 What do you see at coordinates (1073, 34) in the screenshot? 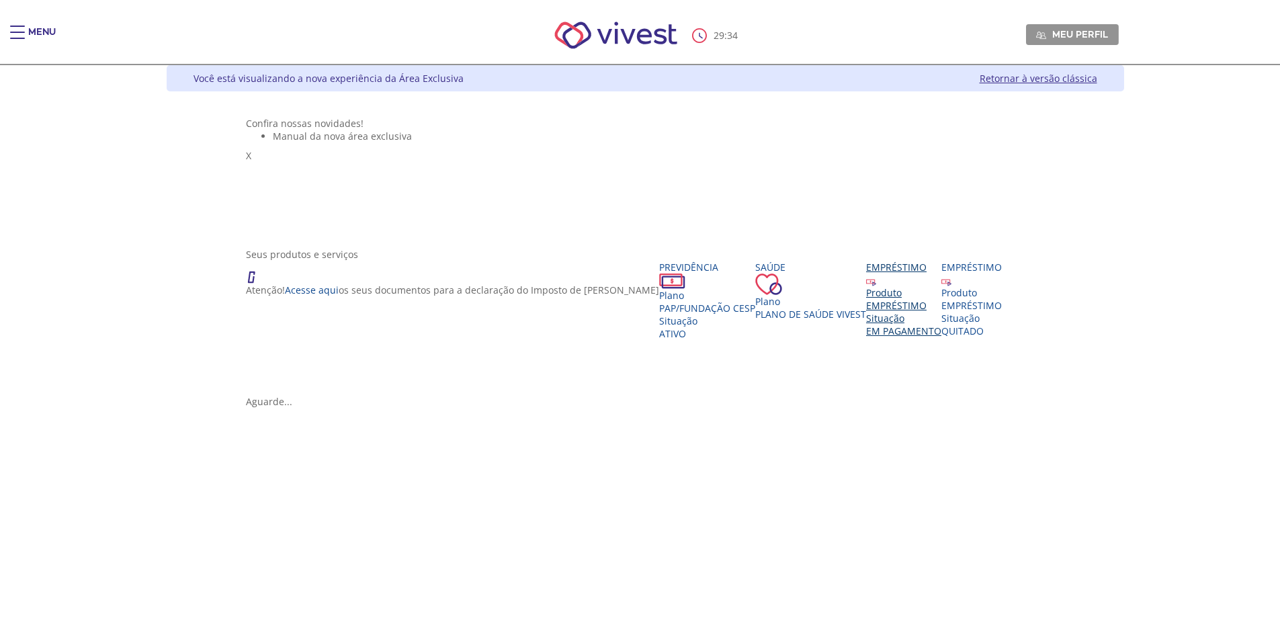
I see `a: Meu perfil` at bounding box center [1073, 34].